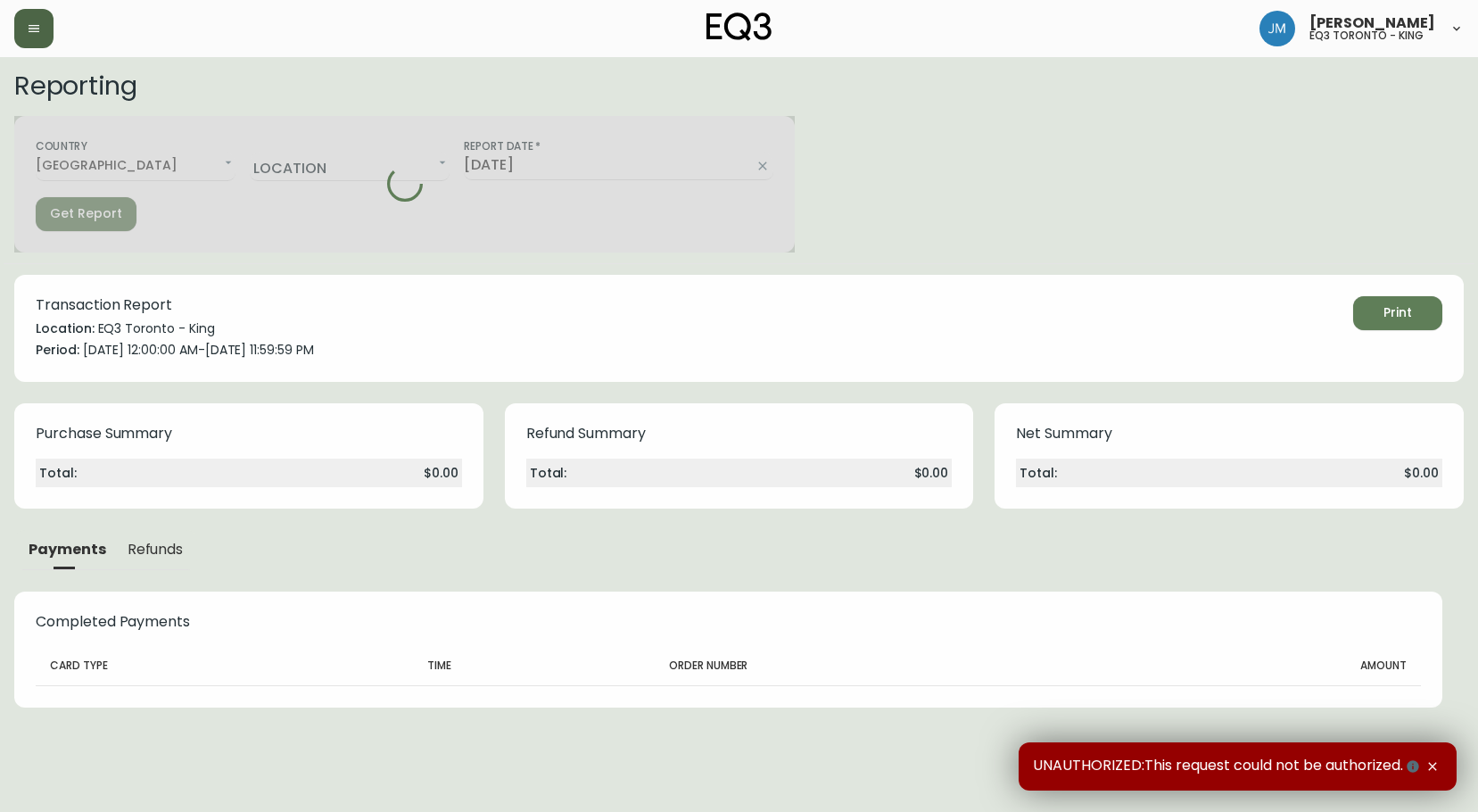 The height and width of the screenshot is (812, 1478). Describe the element at coordinates (1397, 312) in the screenshot. I see `span: Print` at that location.